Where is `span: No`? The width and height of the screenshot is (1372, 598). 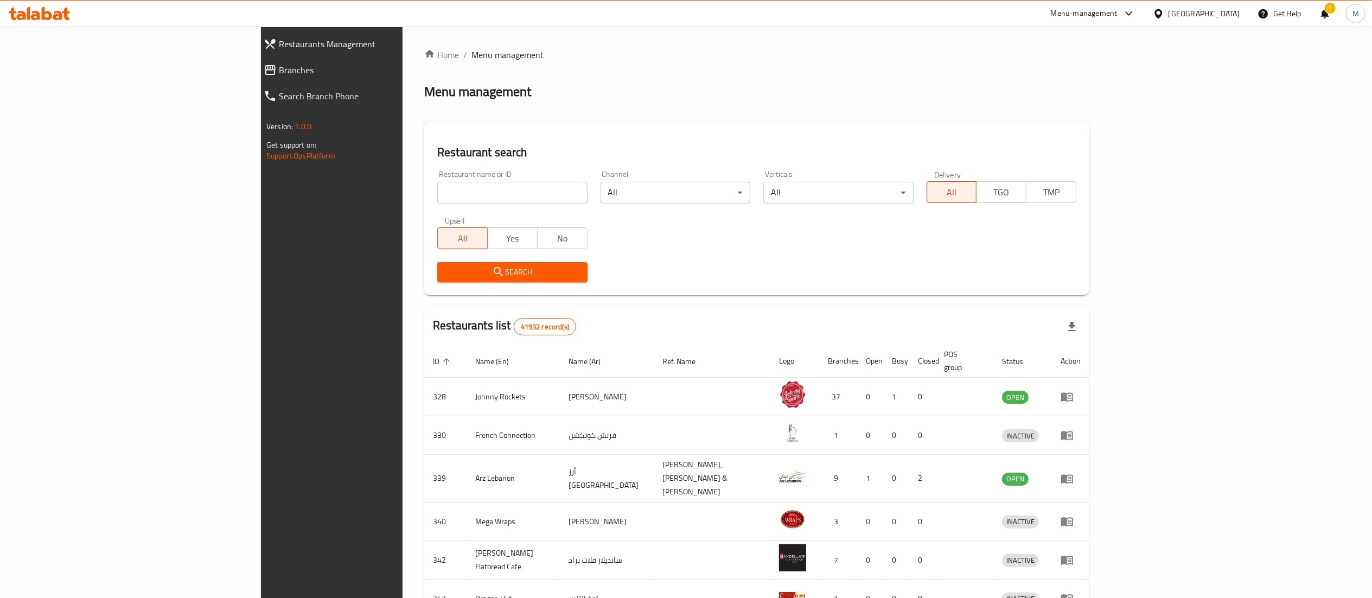 span: No is located at coordinates (562, 238).